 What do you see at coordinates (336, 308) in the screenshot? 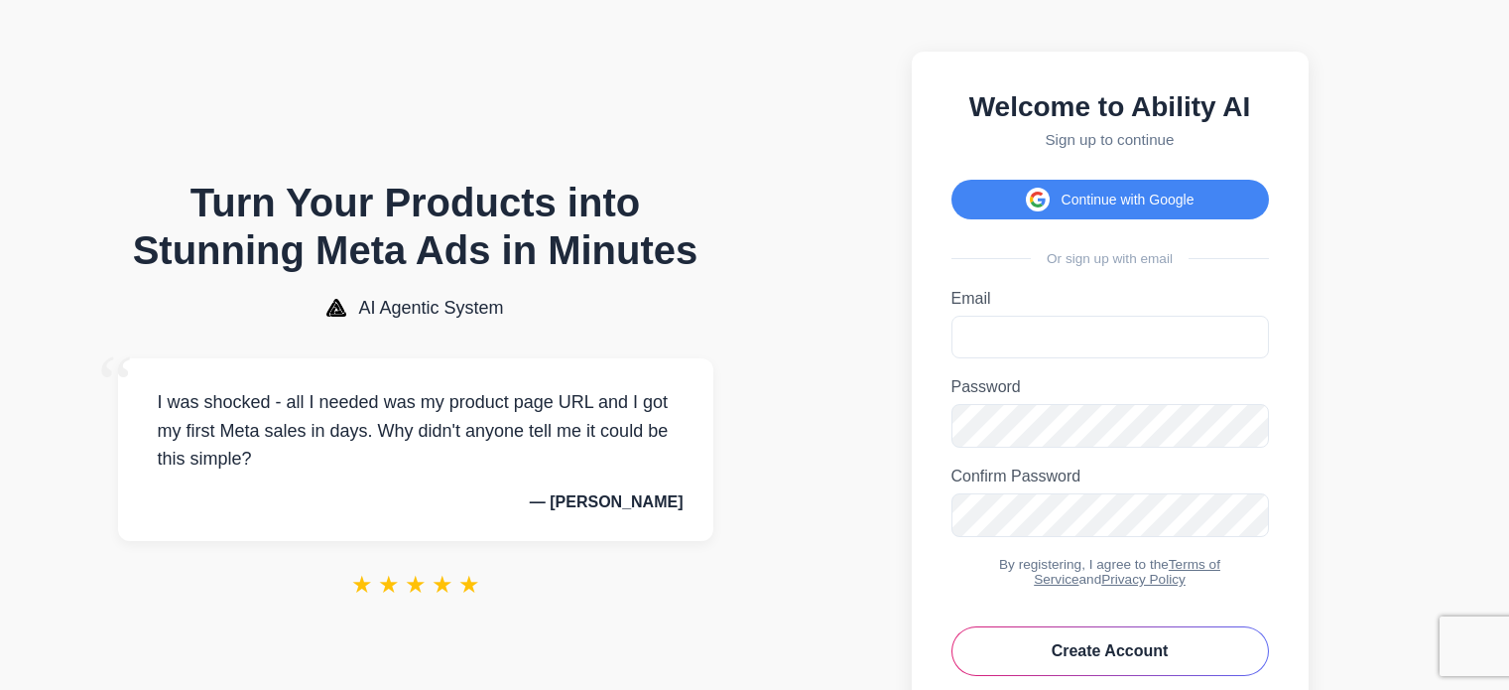
I see `img: AI Agentic System Logo` at bounding box center [336, 308].